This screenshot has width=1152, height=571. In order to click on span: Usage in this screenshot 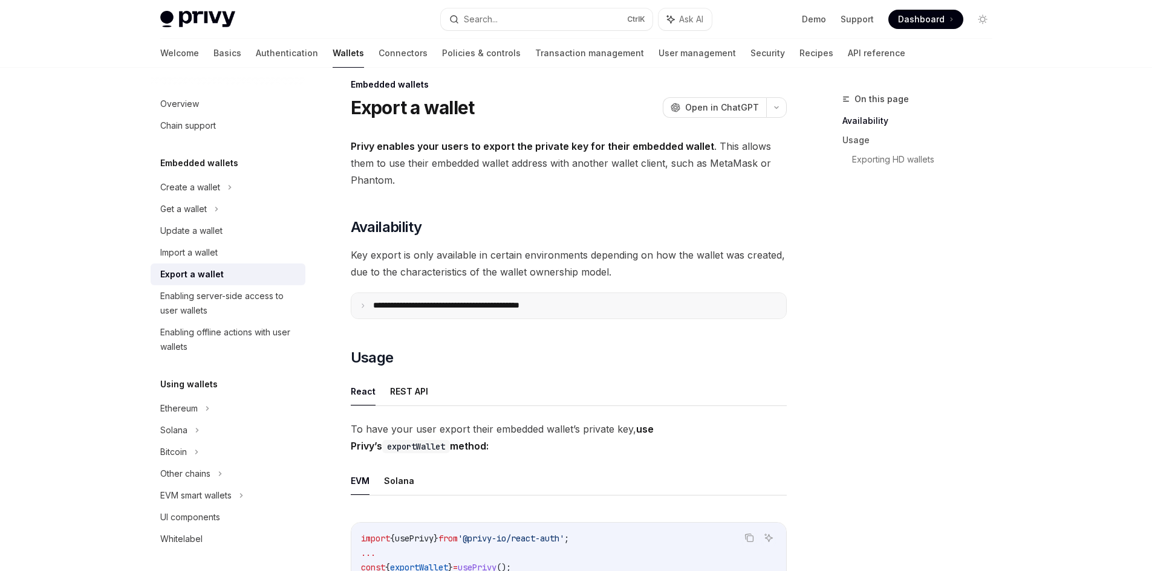, I will do `click(372, 358)`.